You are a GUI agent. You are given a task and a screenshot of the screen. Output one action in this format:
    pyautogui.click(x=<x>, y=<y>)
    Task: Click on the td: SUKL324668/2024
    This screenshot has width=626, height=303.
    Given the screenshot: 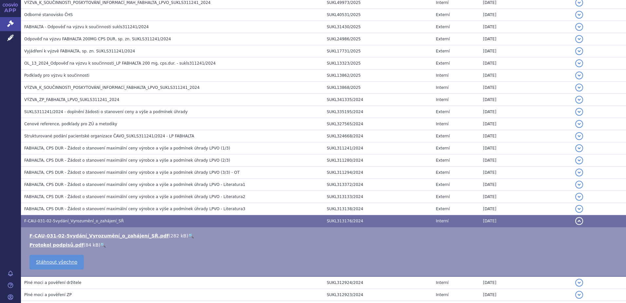 What is the action you would take?
    pyautogui.click(x=378, y=136)
    